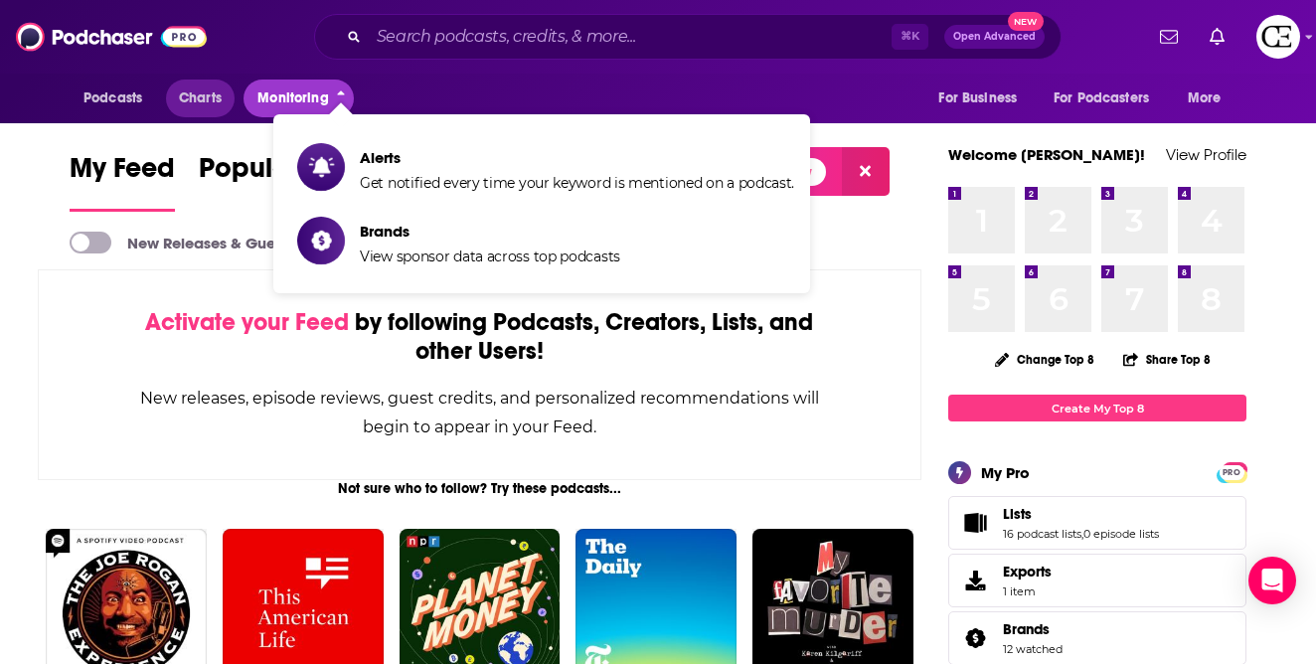 The height and width of the screenshot is (664, 1316). Describe the element at coordinates (977, 98) in the screenshot. I see `span: For Business` at that location.